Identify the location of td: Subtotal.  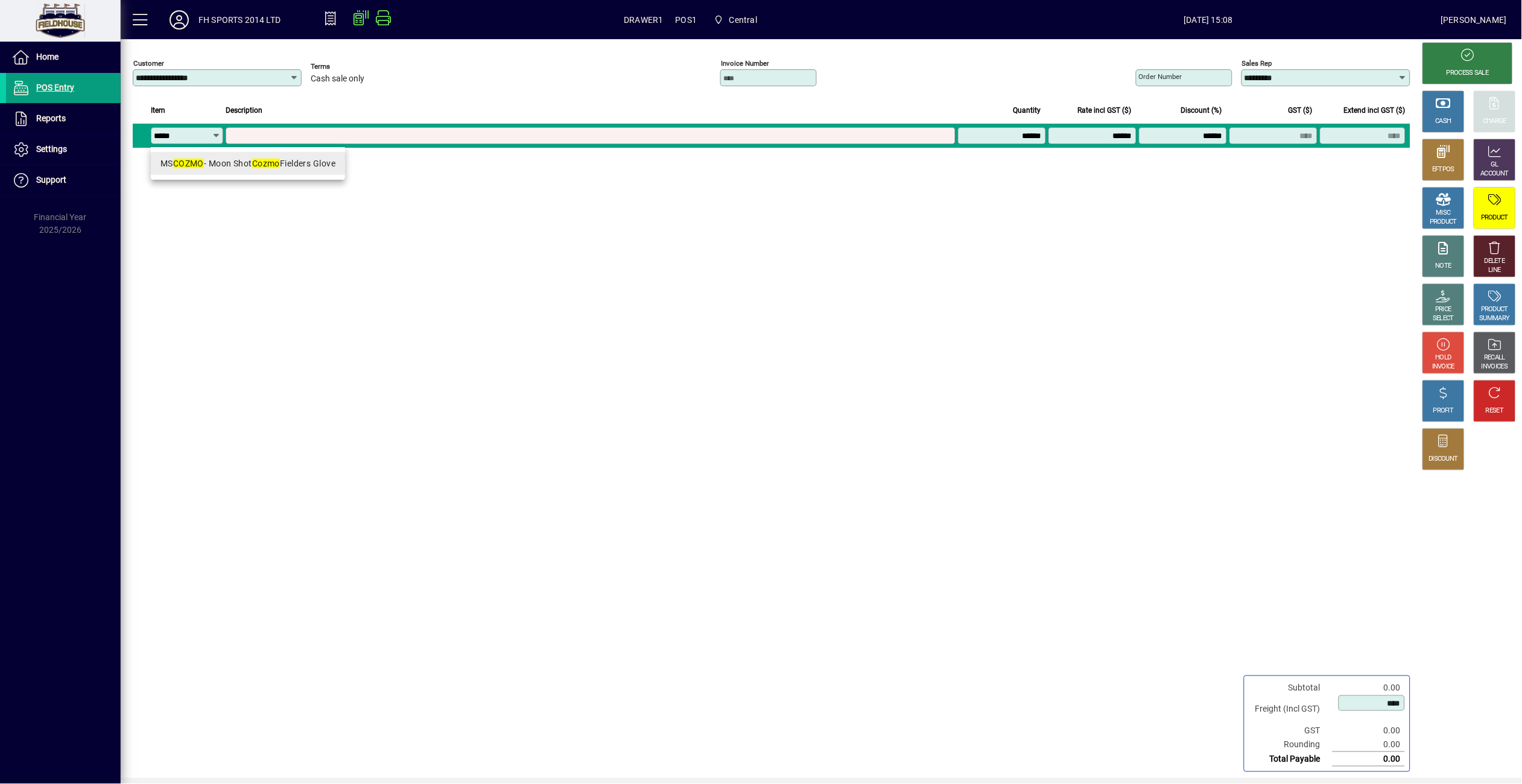
(1290, 687).